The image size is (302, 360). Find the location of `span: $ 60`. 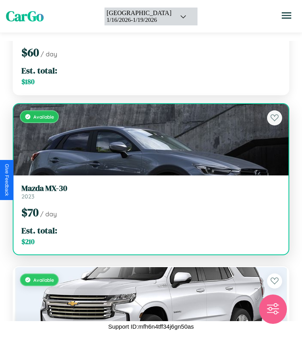

span: $ 60 is located at coordinates (30, 52).